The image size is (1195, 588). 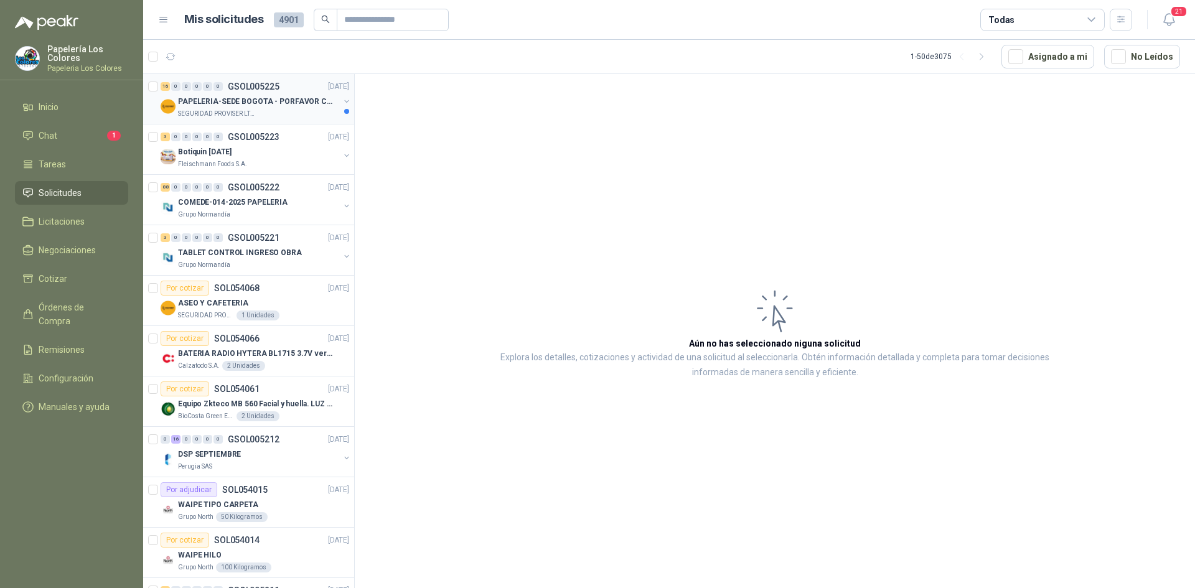 I want to click on div: 3, so click(x=165, y=238).